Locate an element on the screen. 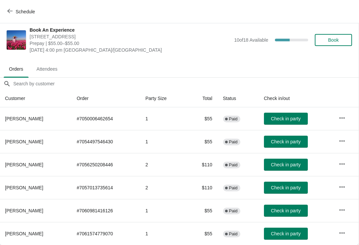  span: Prepay | $55.00–$55.00 is located at coordinates (130, 43).